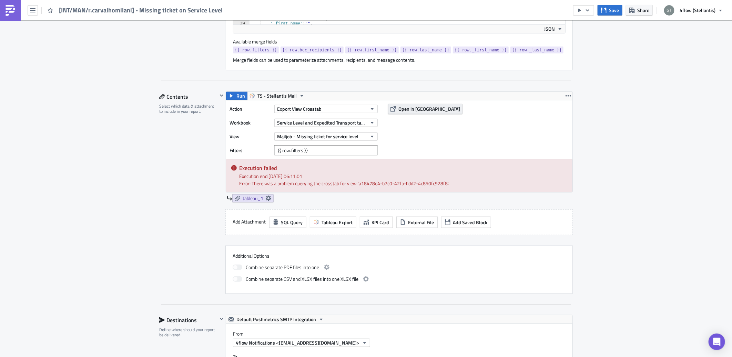 This screenshot has width=732, height=357. I want to click on label: View, so click(250, 137).